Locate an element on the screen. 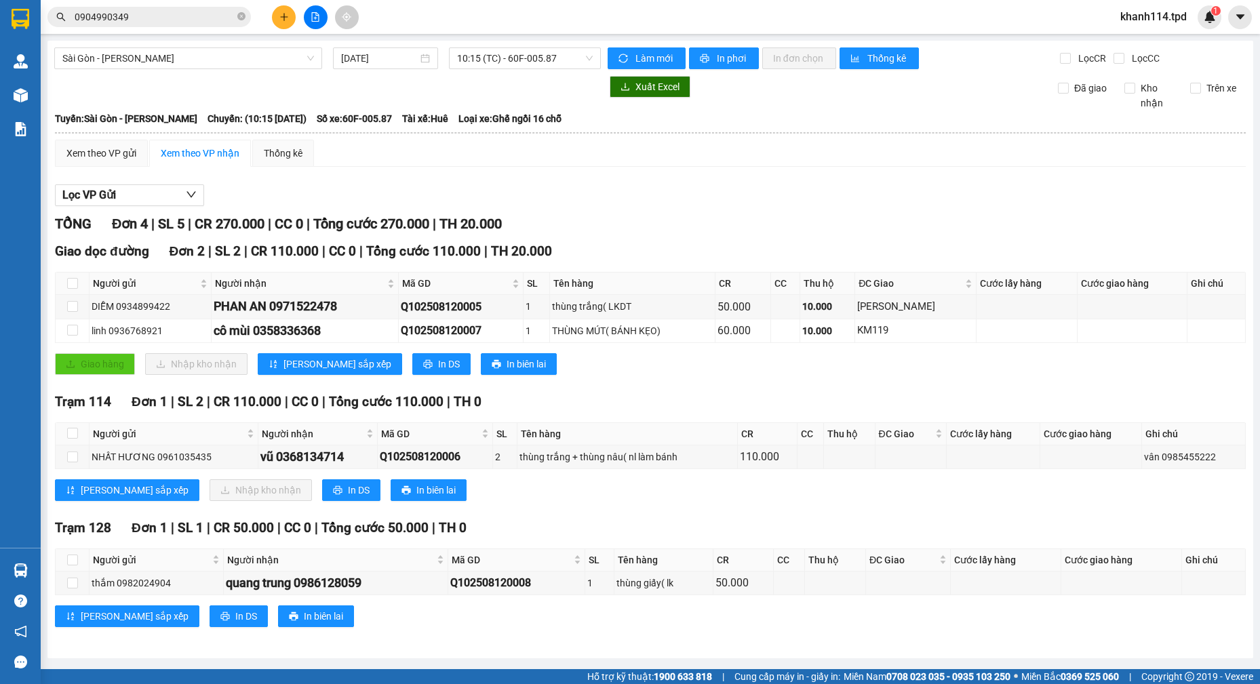 This screenshot has width=1260, height=684. span: Trạm 128 is located at coordinates (83, 528).